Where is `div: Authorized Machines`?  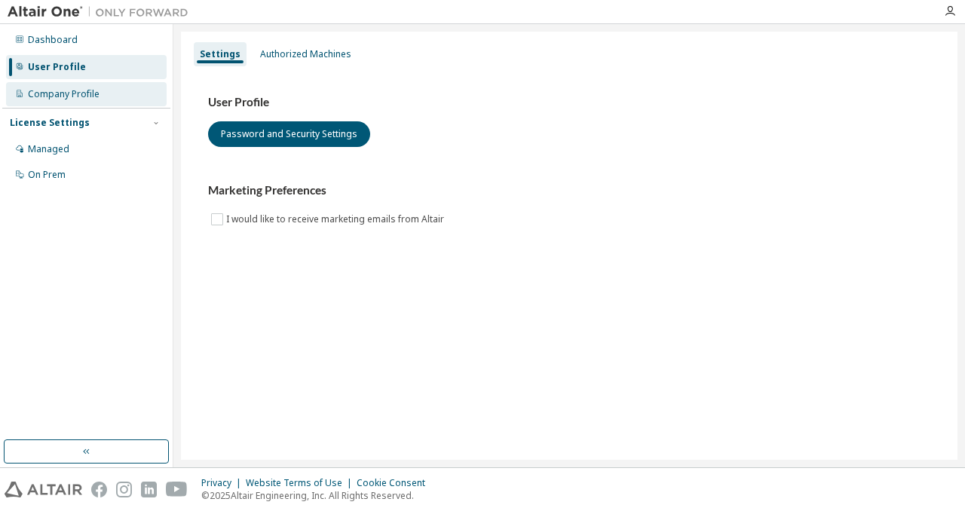 div: Authorized Machines is located at coordinates (305, 54).